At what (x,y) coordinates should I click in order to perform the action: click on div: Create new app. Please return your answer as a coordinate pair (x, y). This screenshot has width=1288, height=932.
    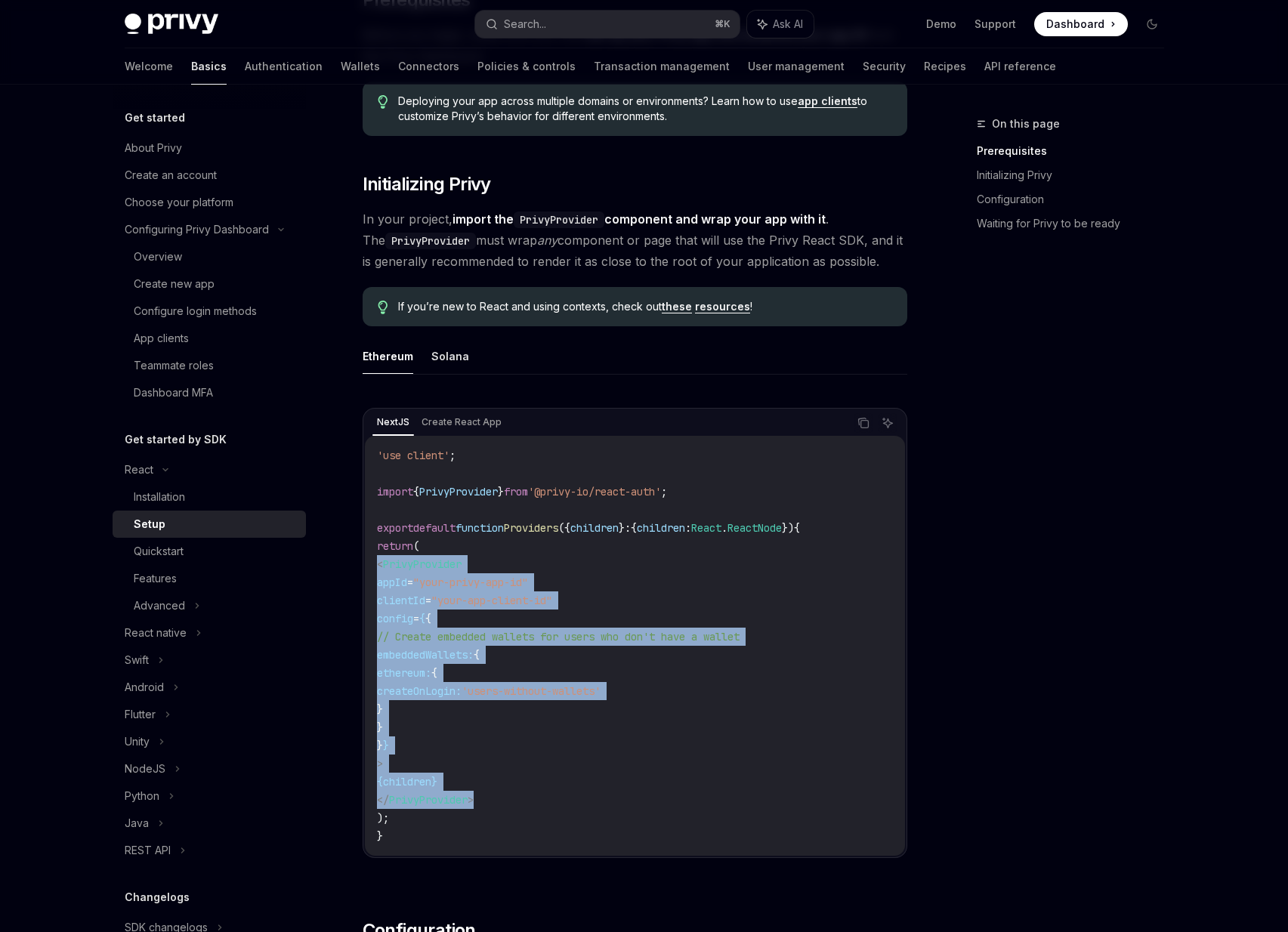
    Looking at the image, I should click on (174, 284).